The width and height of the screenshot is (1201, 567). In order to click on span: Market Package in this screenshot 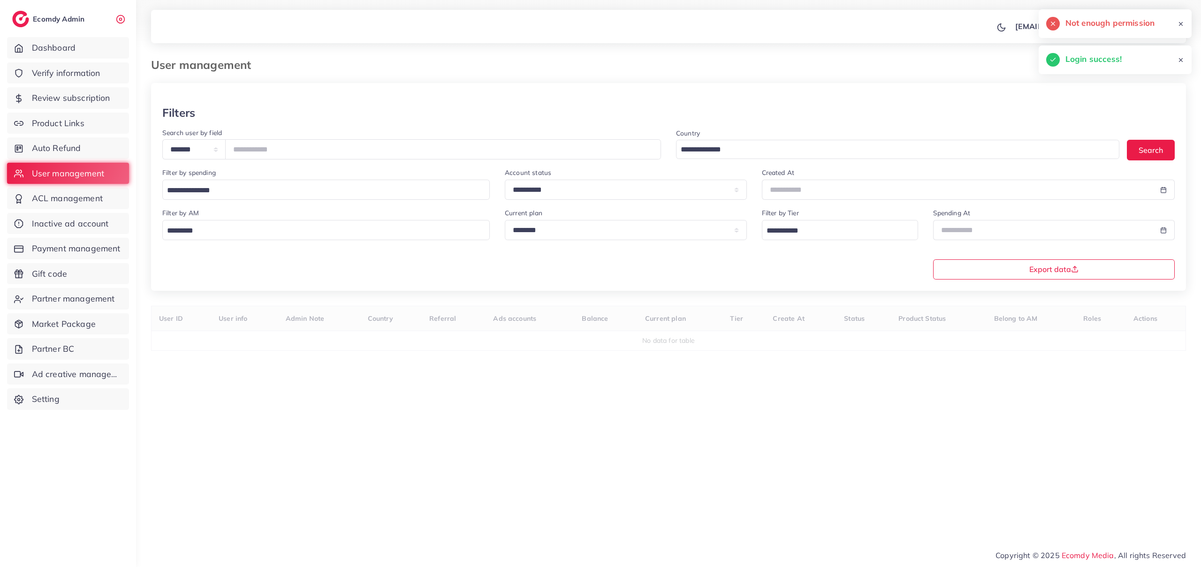, I will do `click(64, 324)`.